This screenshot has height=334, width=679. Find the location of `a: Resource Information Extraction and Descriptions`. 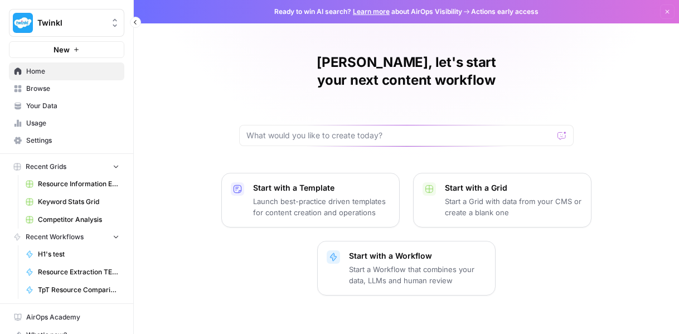

a: Resource Information Extraction and Descriptions is located at coordinates (72, 184).